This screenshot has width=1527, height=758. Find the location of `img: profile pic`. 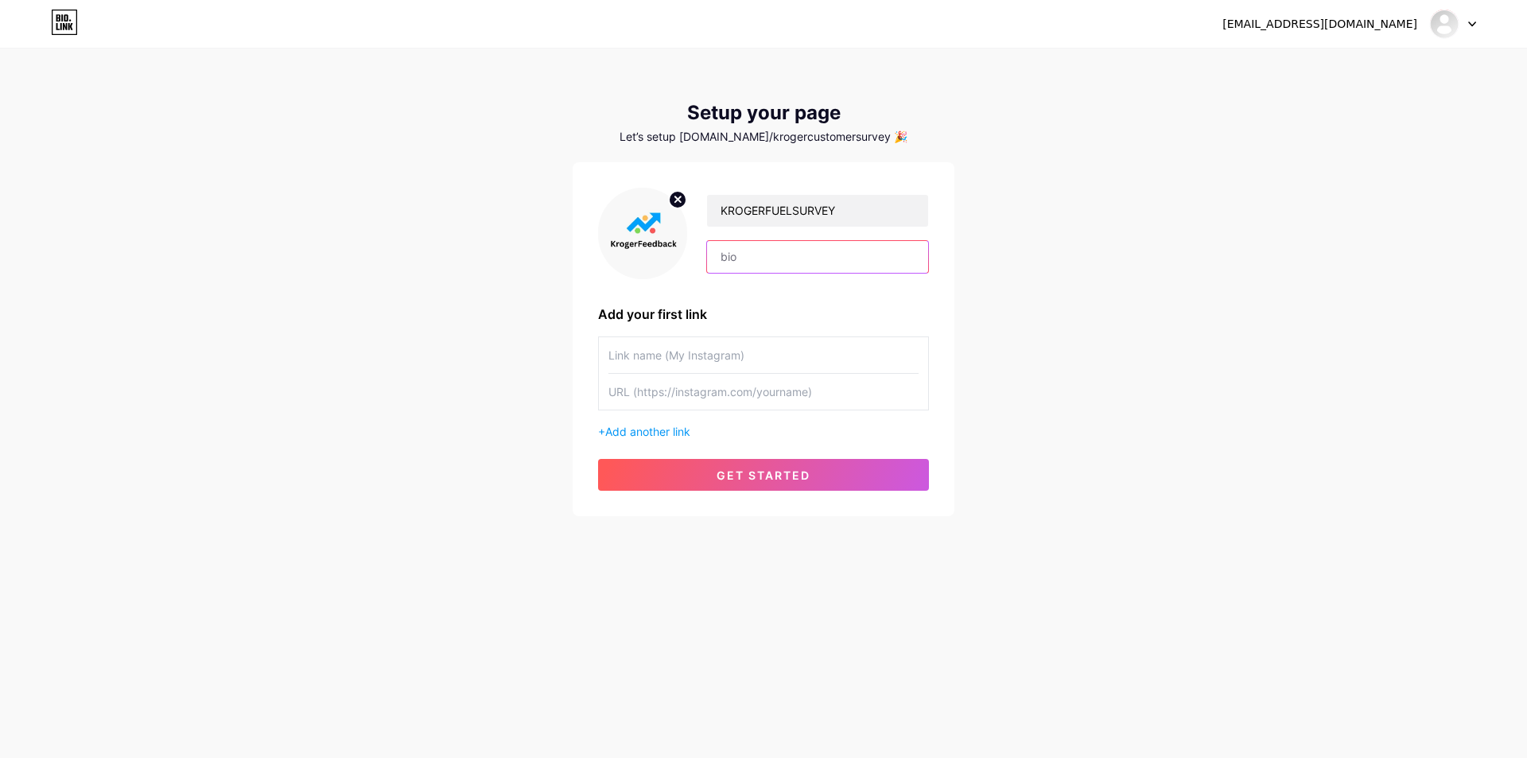

img: profile pic is located at coordinates (643, 233).